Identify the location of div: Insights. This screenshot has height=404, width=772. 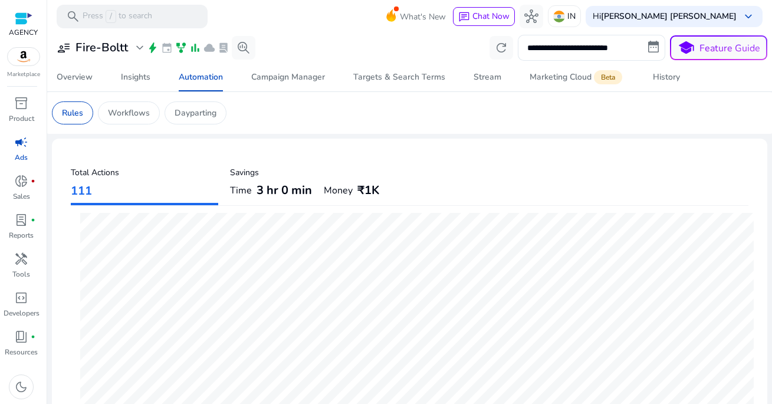
(136, 77).